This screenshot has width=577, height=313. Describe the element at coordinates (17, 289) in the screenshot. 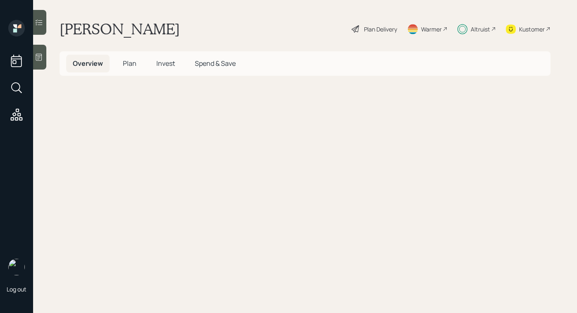

I see `div: Log out` at that location.